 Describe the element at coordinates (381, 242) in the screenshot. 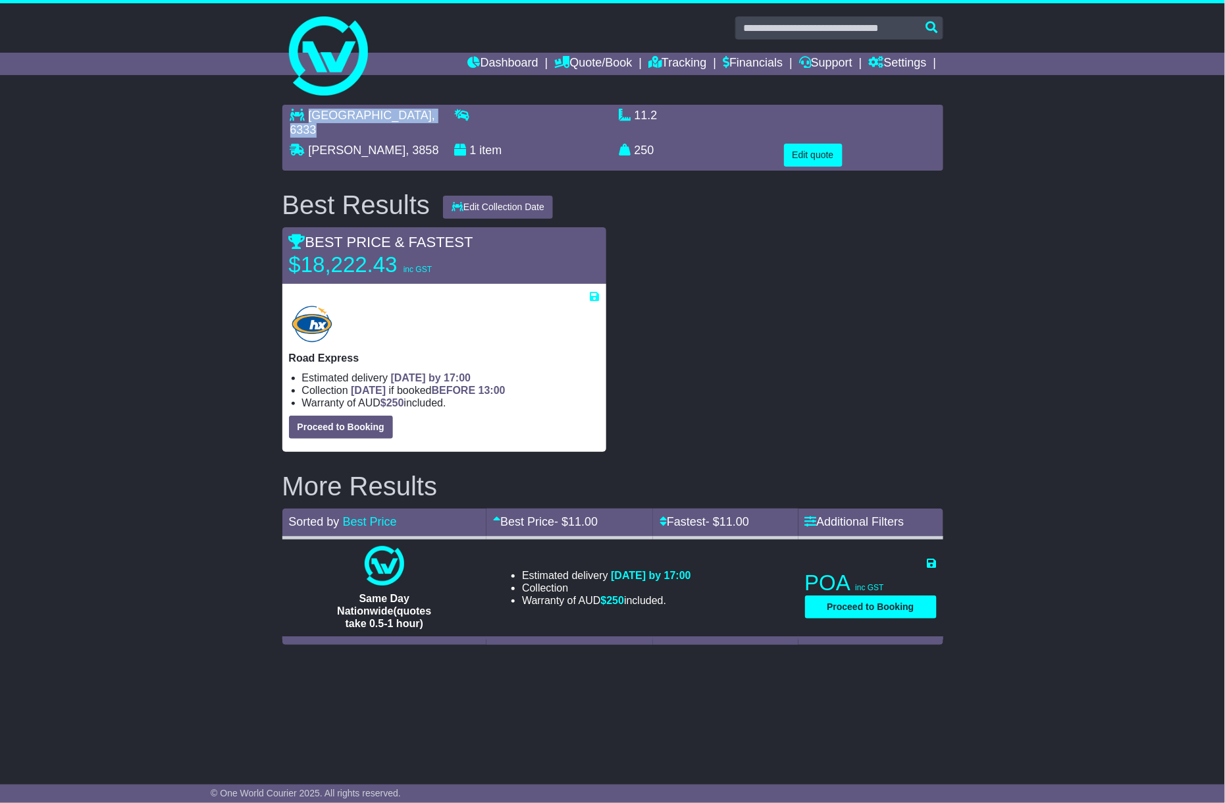

I see `span: BEST PRICE & FASTEST` at that location.